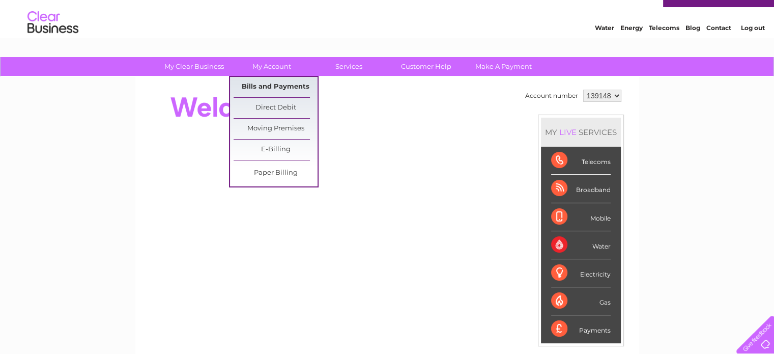 The image size is (774, 354). Describe the element at coordinates (348, 66) in the screenshot. I see `a: Services` at that location.